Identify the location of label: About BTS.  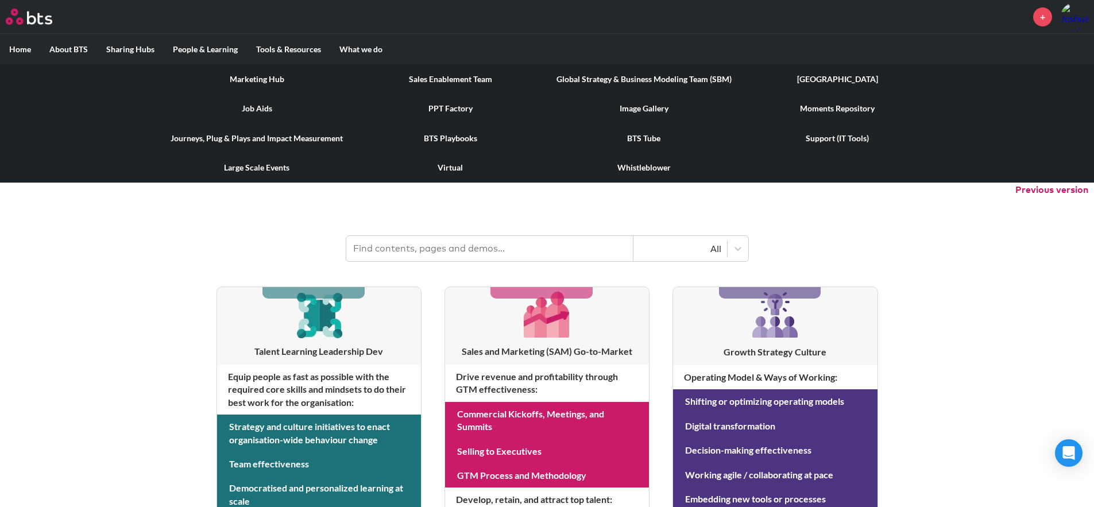
(68, 49).